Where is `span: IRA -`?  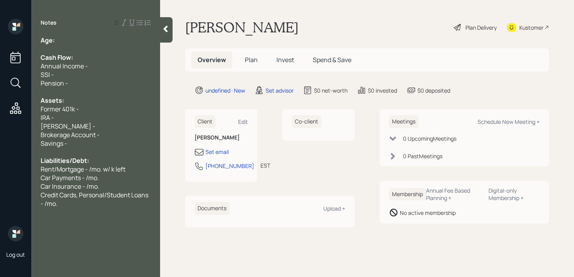
span: IRA - is located at coordinates (47, 117).